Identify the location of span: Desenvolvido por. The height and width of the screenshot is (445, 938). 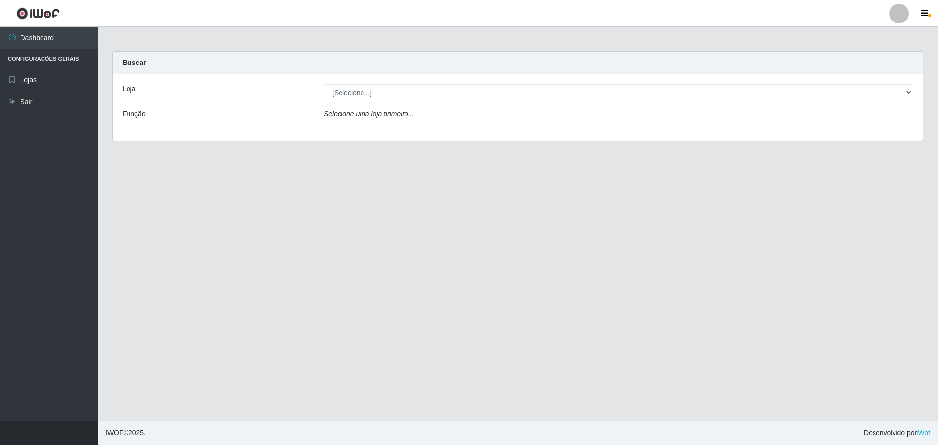
(897, 433).